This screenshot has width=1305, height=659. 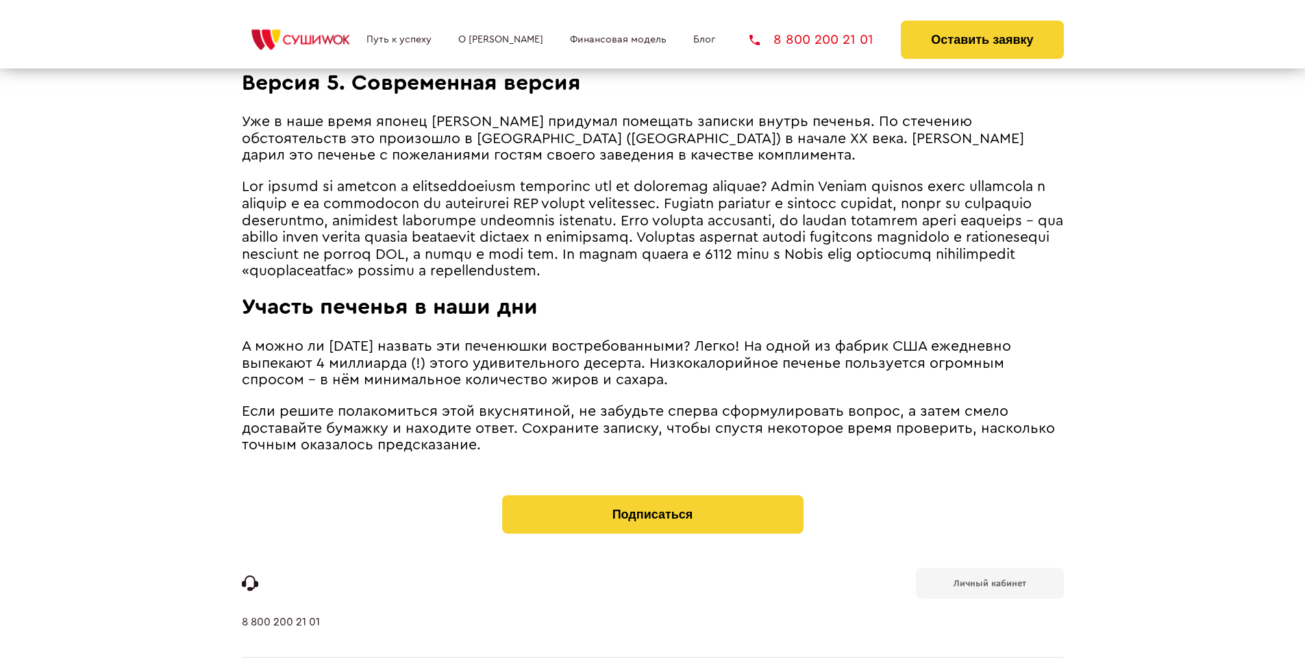 What do you see at coordinates (648, 428) in the screenshot?
I see `span: Если решите полакомиться этой вкуснятиной, не забудьте сперва сформулировать вопрос, а затем смел...` at bounding box center [648, 428].